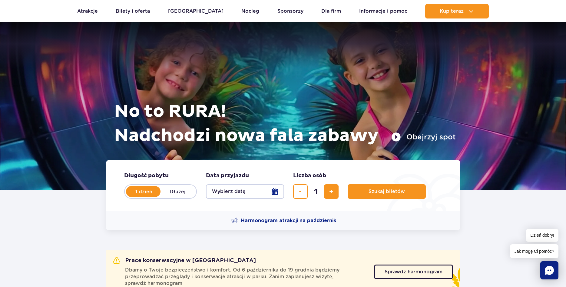  What do you see at coordinates (289, 221) in the screenshot?
I see `span: Harmonogram atrakcji na październik` at bounding box center [289, 221].